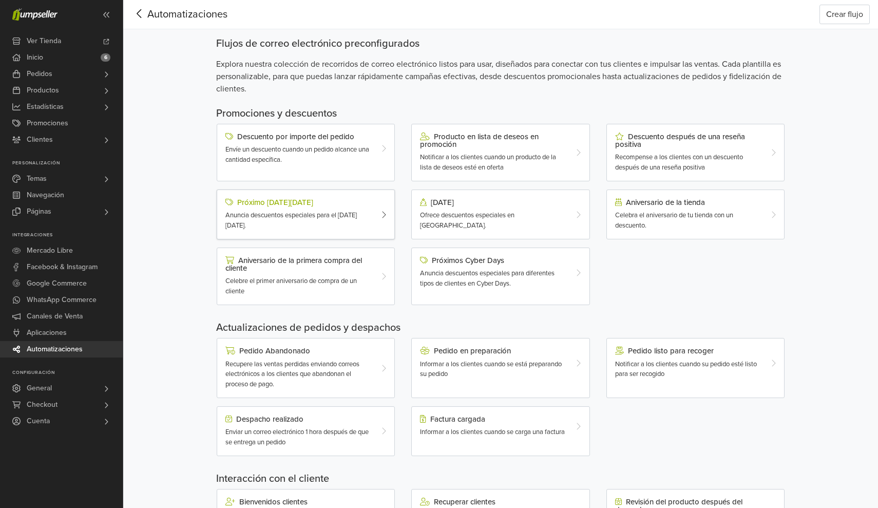  What do you see at coordinates (291, 286) in the screenshot?
I see `span: Celebre el primer aniversario de compra de un cliente` at bounding box center [291, 286].